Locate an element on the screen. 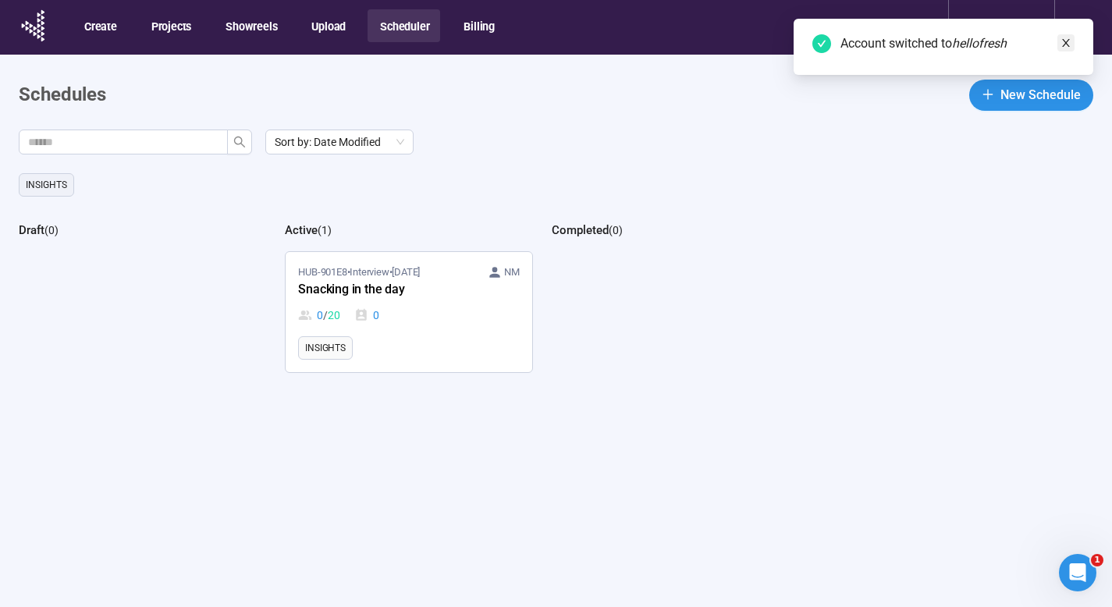  h1: Schedules is located at coordinates (62, 95).